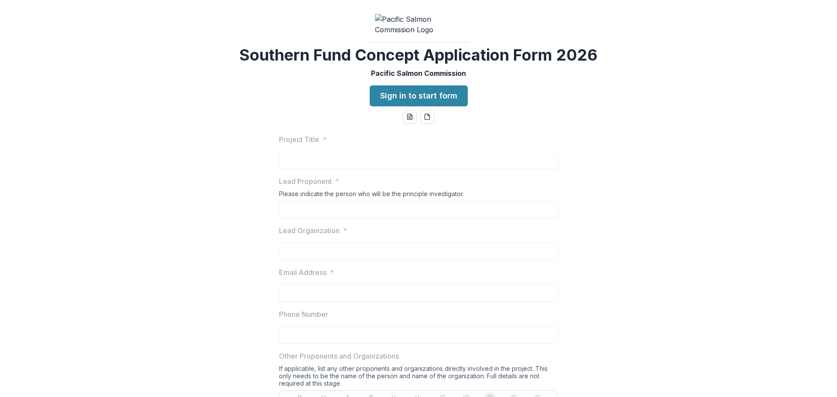 Image resolution: width=837 pixels, height=397 pixels. I want to click on p: Lead Organization, so click(309, 231).